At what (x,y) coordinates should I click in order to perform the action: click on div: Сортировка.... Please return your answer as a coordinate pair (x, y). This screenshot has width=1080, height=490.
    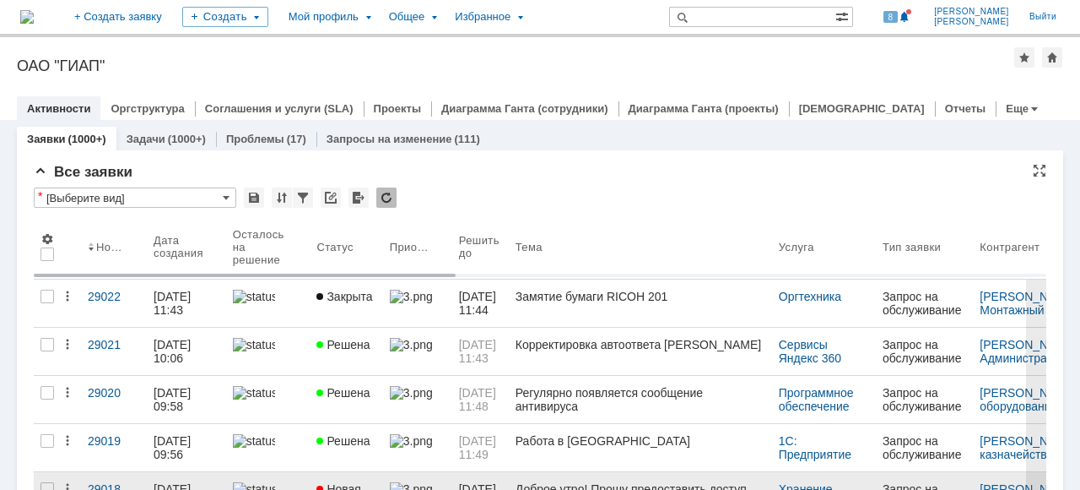
    Looking at the image, I should click on (282, 197).